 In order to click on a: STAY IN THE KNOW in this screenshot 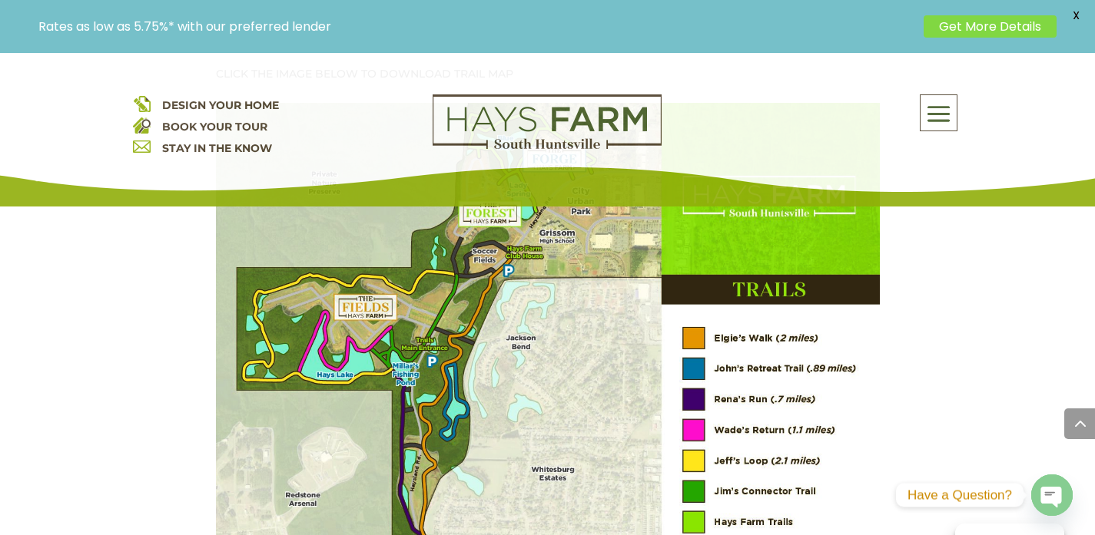, I will do `click(217, 148)`.